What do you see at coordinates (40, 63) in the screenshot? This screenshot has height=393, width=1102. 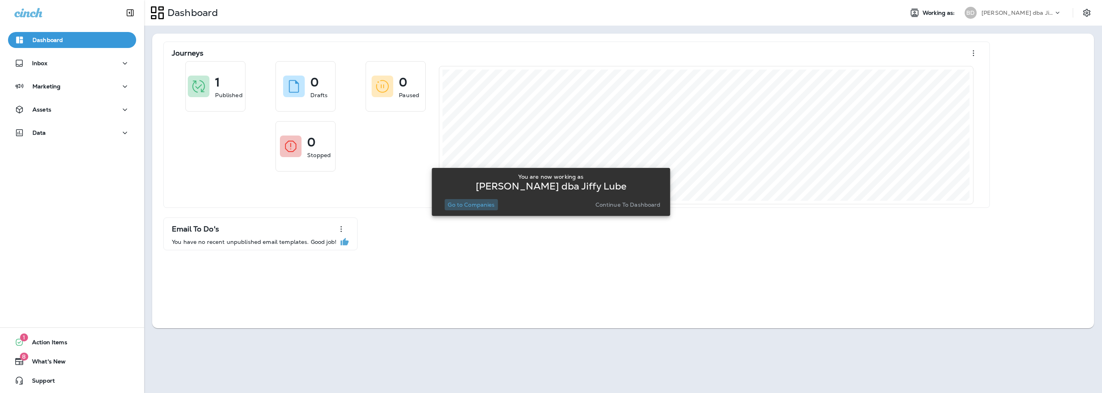 I see `p: Inbox` at bounding box center [40, 63].